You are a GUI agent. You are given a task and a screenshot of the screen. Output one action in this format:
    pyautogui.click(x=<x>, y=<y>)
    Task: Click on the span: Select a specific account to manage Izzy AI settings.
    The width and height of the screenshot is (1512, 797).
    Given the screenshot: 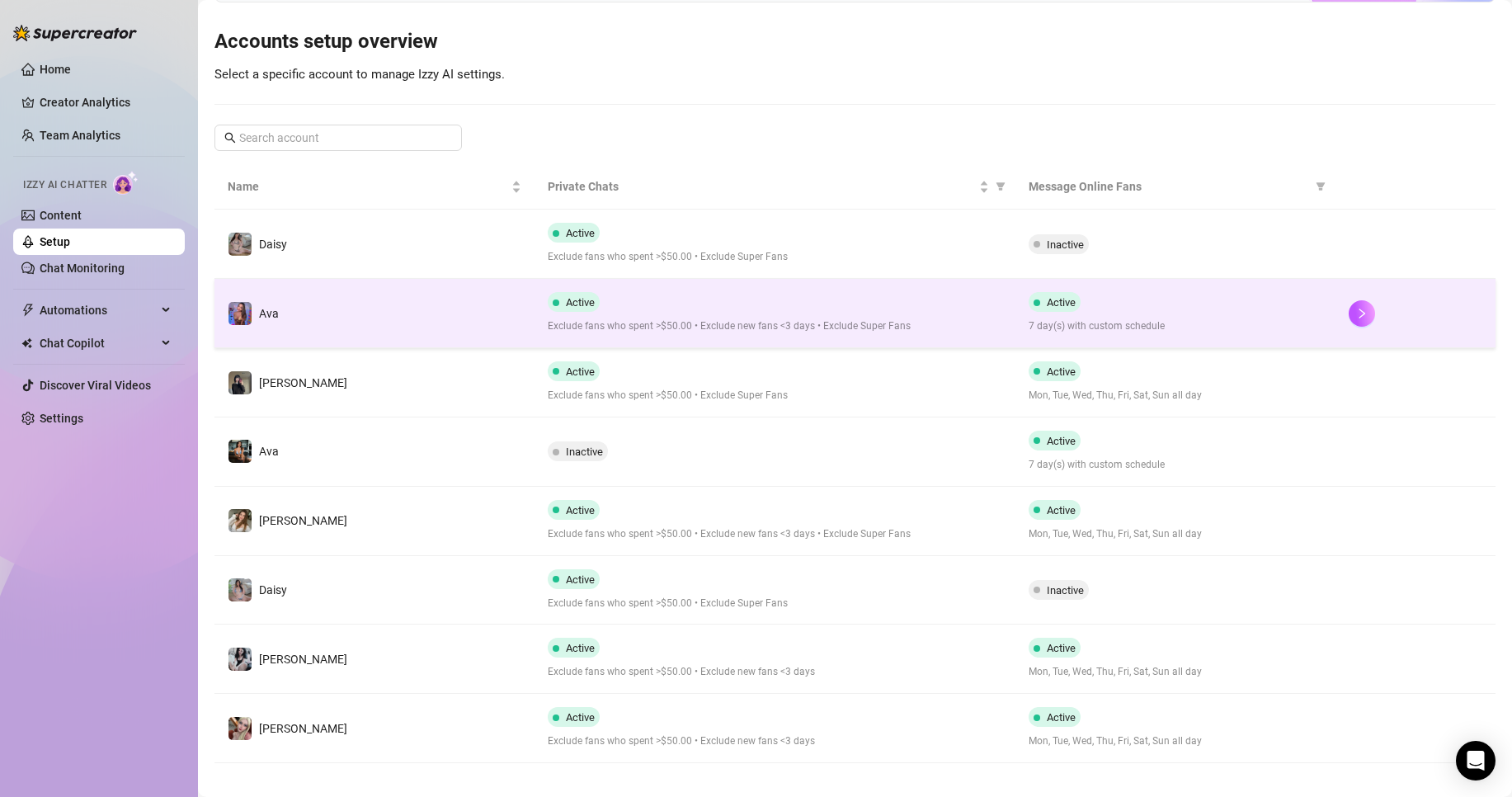 What is the action you would take?
    pyautogui.click(x=360, y=75)
    